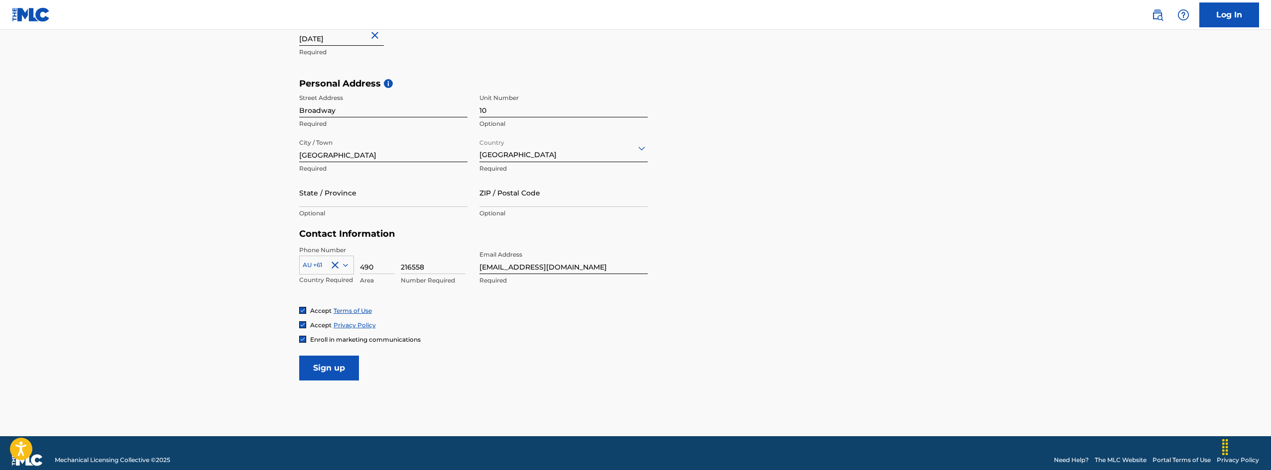 This screenshot has width=1271, height=470. What do you see at coordinates (1071, 460) in the screenshot?
I see `a: Need Help?` at bounding box center [1071, 460].